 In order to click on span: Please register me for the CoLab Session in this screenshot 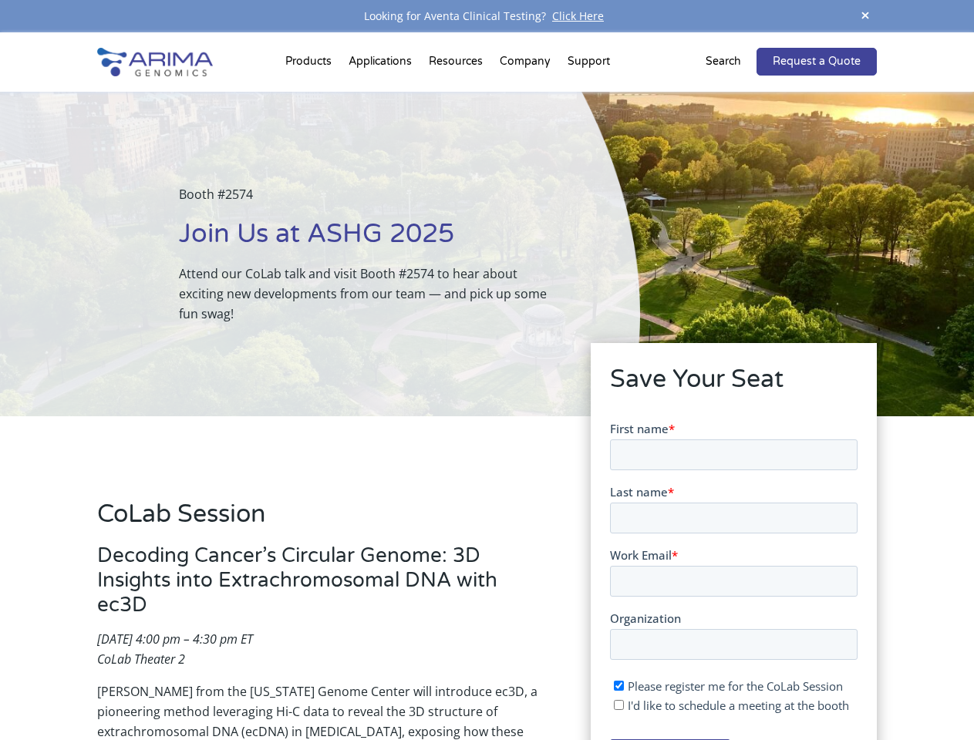, I will do `click(125, 265)`.